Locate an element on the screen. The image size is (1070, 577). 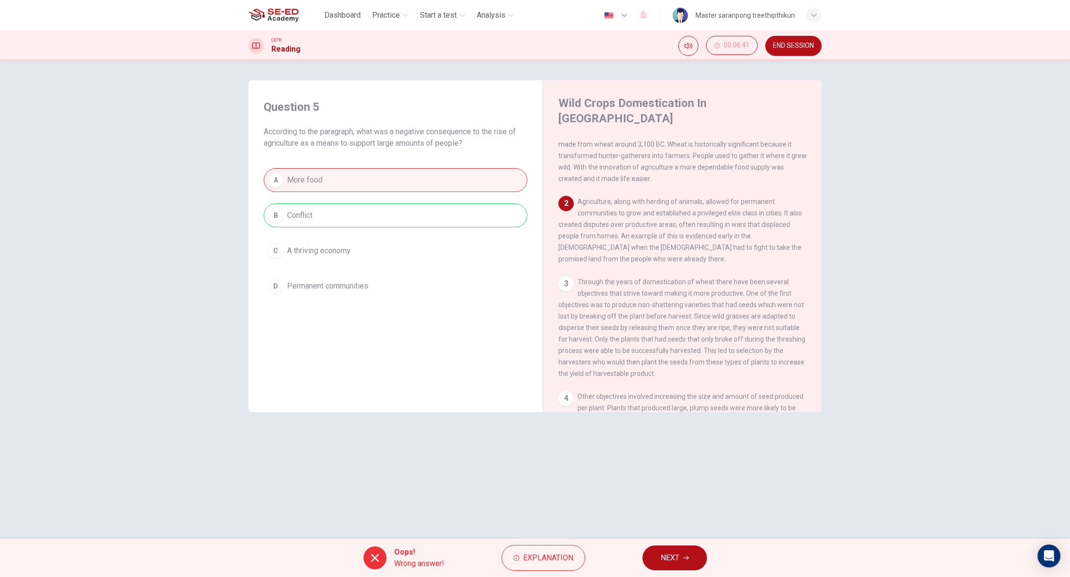
div: 2 is located at coordinates (566, 203).